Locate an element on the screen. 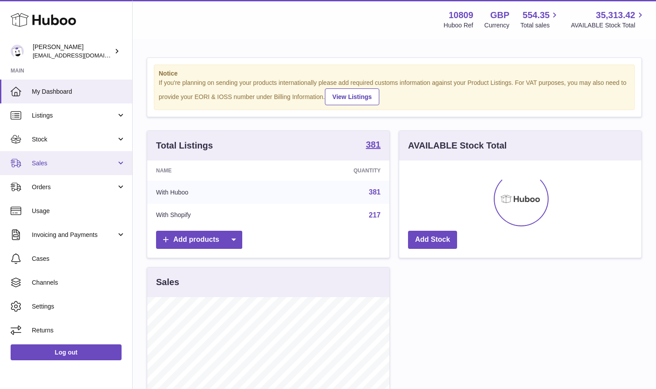  span: My Dashboard is located at coordinates (79, 91).